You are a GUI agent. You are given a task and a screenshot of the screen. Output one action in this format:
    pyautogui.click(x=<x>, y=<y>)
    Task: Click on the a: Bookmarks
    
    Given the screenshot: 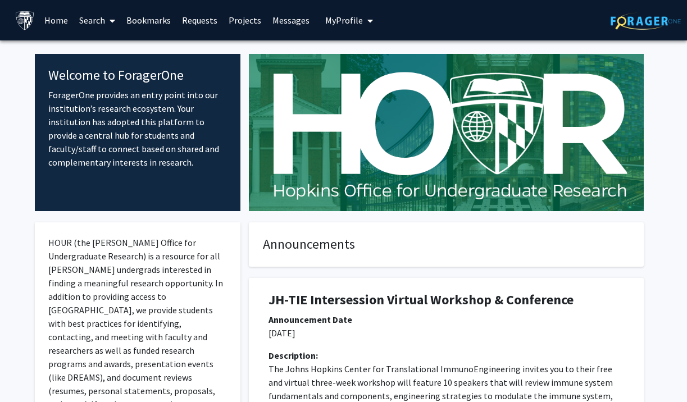 What is the action you would take?
    pyautogui.click(x=148, y=20)
    